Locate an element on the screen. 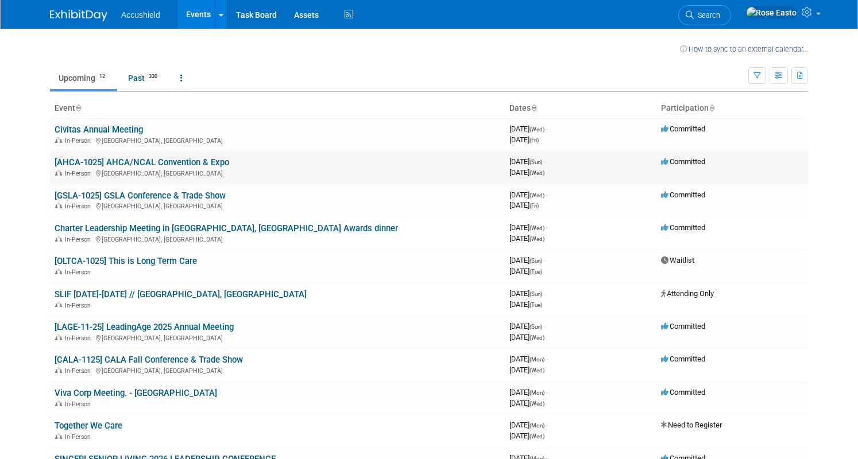 Image resolution: width=858 pixels, height=459 pixels. span: (Mon) is located at coordinates (537, 359).